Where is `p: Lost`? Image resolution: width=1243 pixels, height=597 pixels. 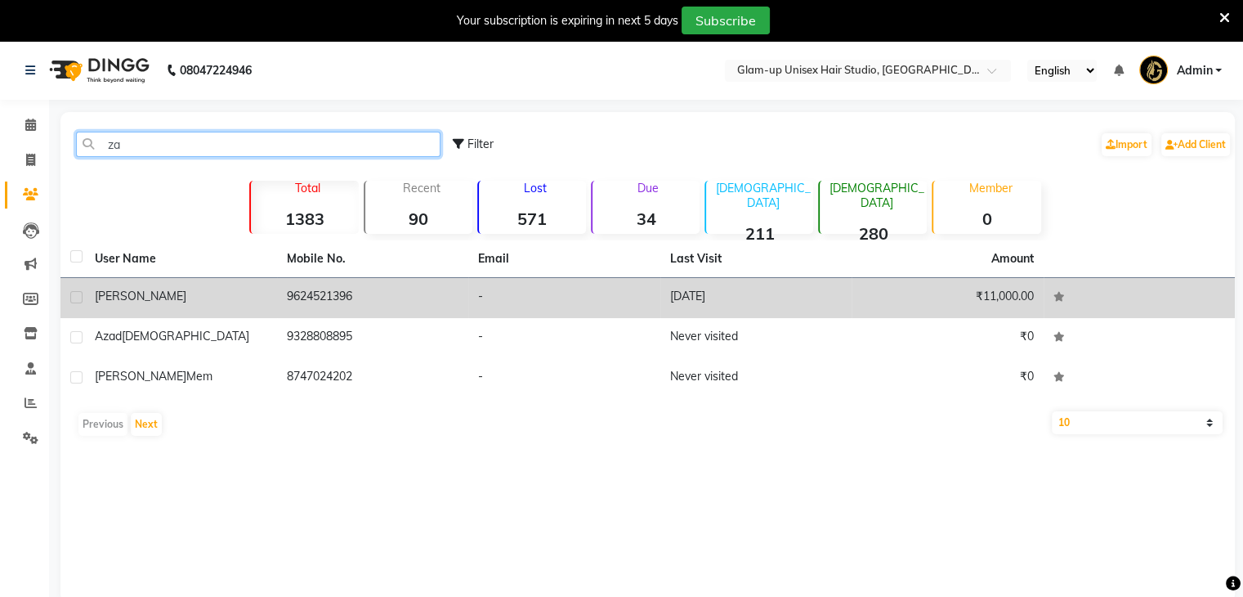
p: Lost is located at coordinates (535, 188).